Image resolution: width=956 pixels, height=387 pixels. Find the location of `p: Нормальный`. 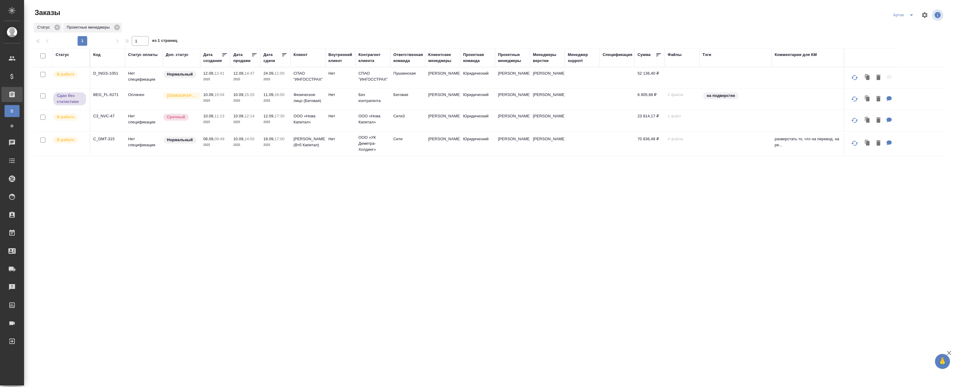

p: Нормальный is located at coordinates (180, 74).